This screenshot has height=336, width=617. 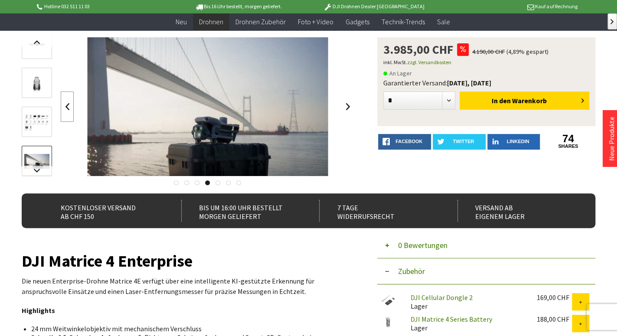 I want to click on img: DJI Cellular Dongle 2, so click(x=388, y=300).